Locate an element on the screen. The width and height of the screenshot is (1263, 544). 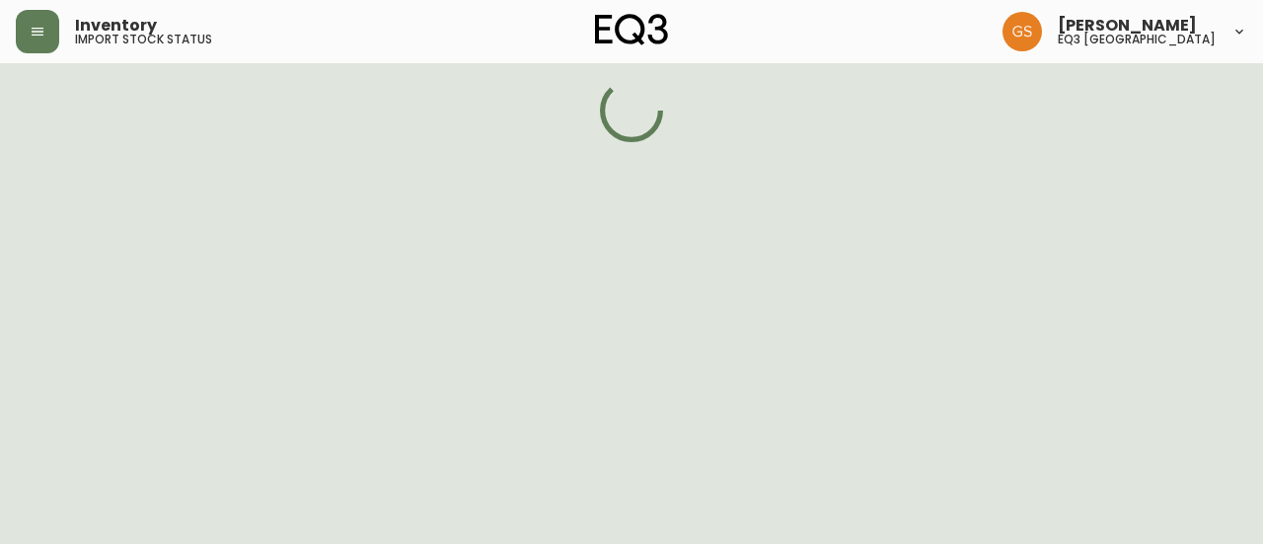
h5: import stock status is located at coordinates (143, 39).